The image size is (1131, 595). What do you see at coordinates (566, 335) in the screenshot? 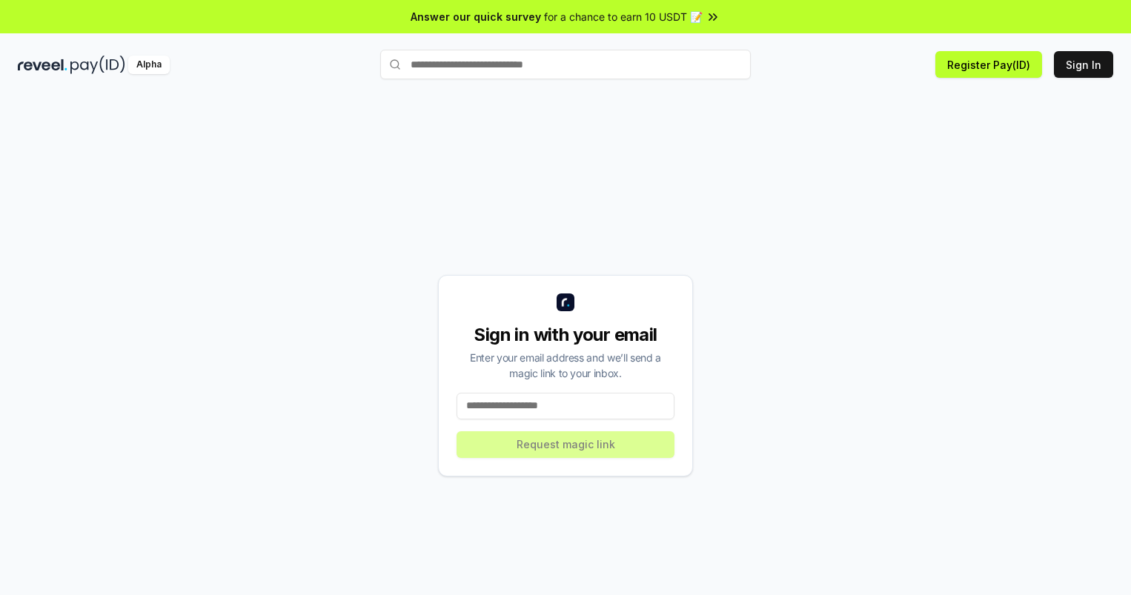
I see `div: Sign in with your email` at bounding box center [566, 335].